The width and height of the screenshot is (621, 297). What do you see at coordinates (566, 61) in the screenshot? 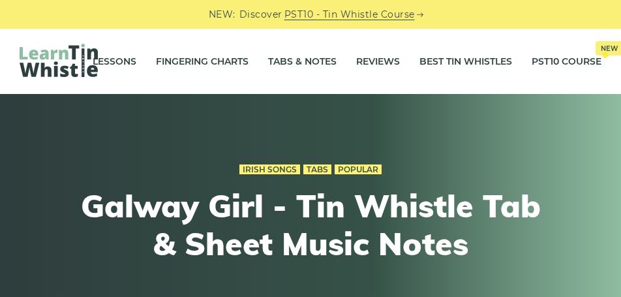
I see `a: PST10 CourseNew` at bounding box center [566, 61].